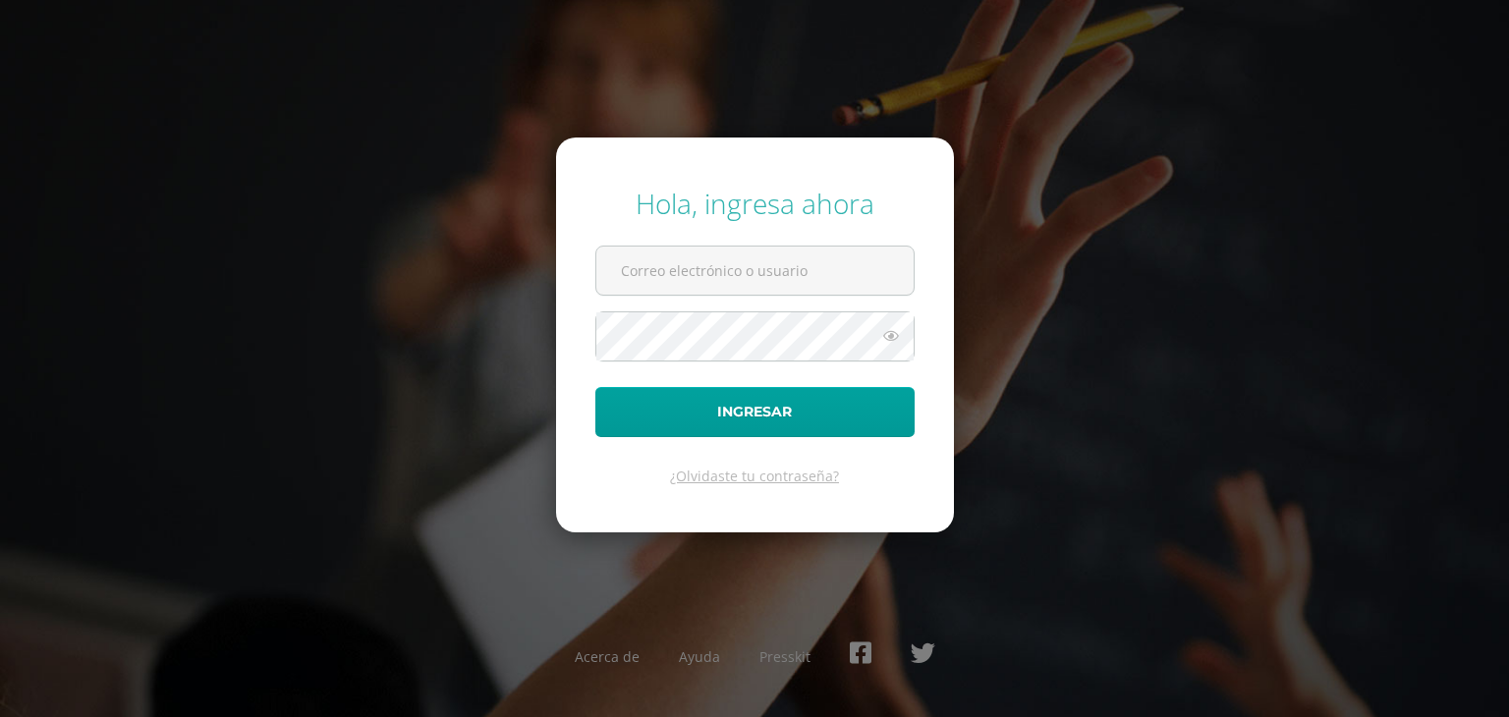 The width and height of the screenshot is (1509, 717). Describe the element at coordinates (755, 270) in the screenshot. I see `input: Correo electrónico o usuario` at that location.